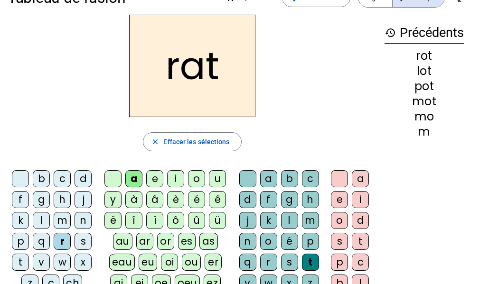 The height and width of the screenshot is (284, 479). Describe the element at coordinates (41, 262) in the screenshot. I see `div: v` at that location.